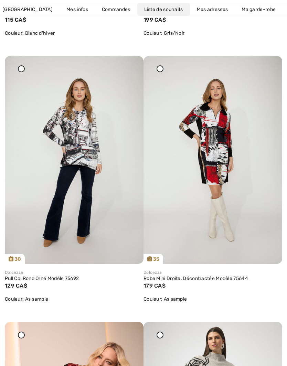  What do you see at coordinates (258, 9) in the screenshot?
I see `a: Ma garde-robe` at bounding box center [258, 9].